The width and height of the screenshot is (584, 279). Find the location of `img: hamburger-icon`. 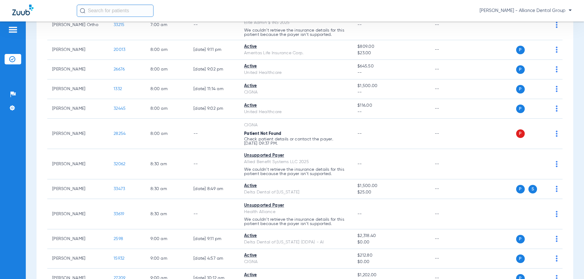

img: hamburger-icon is located at coordinates (13, 30).